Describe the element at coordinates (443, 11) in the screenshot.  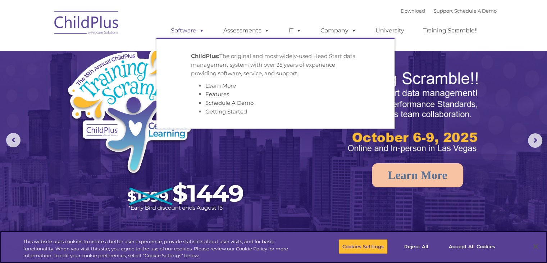
I see `a: Support` at that location.